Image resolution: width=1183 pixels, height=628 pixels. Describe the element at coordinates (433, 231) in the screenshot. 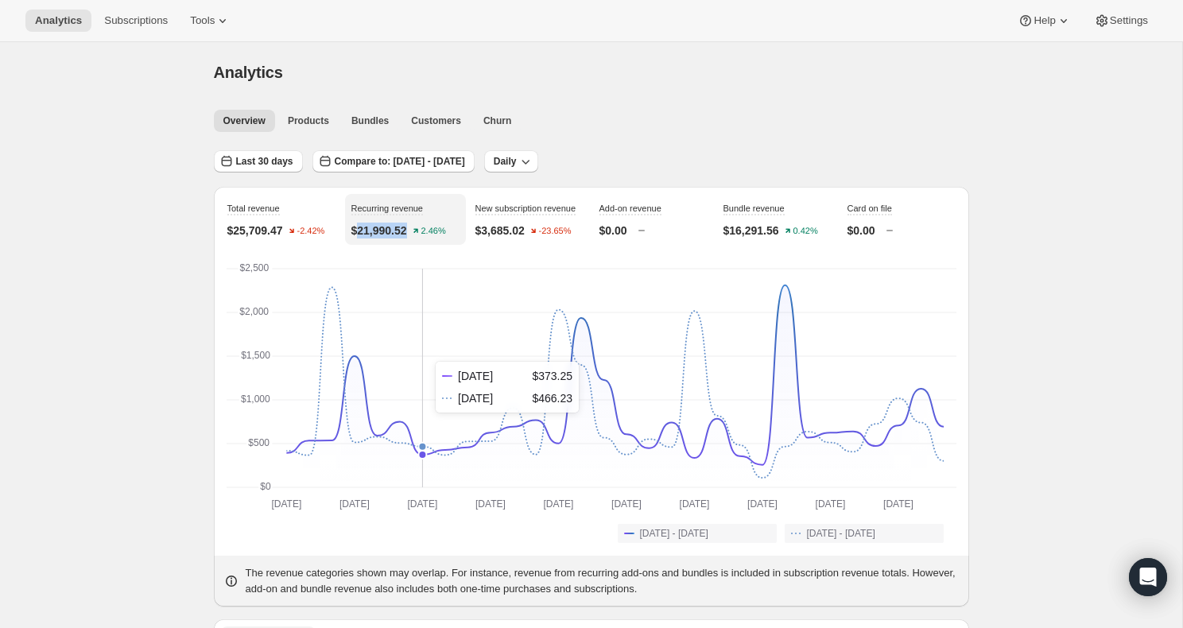

I see `text: 2.46%` at that location.